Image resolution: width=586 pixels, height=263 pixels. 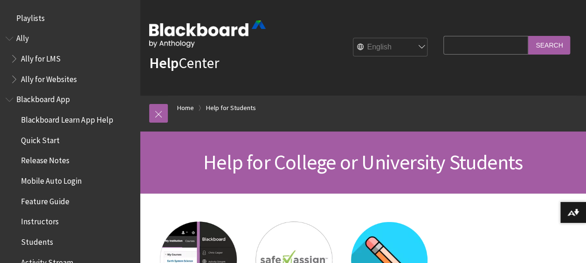 I want to click on span: Students, so click(x=37, y=240).